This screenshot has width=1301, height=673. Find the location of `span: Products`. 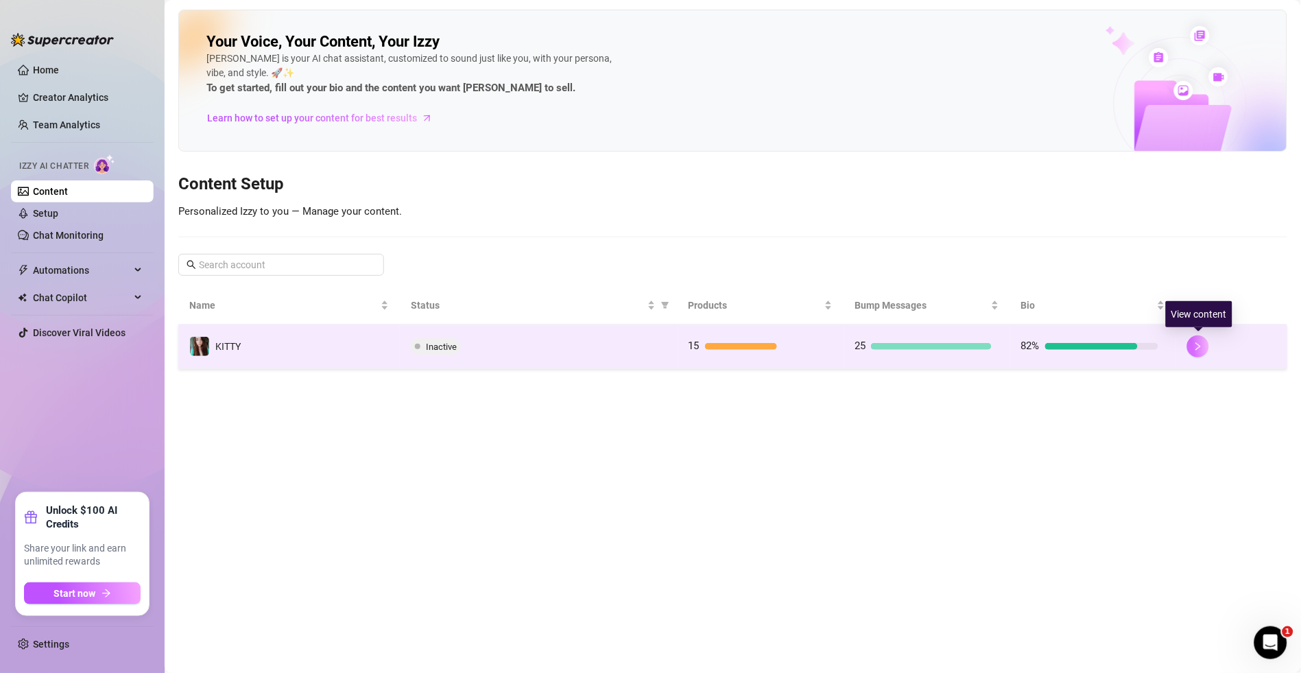

span: Products is located at coordinates (755, 305).